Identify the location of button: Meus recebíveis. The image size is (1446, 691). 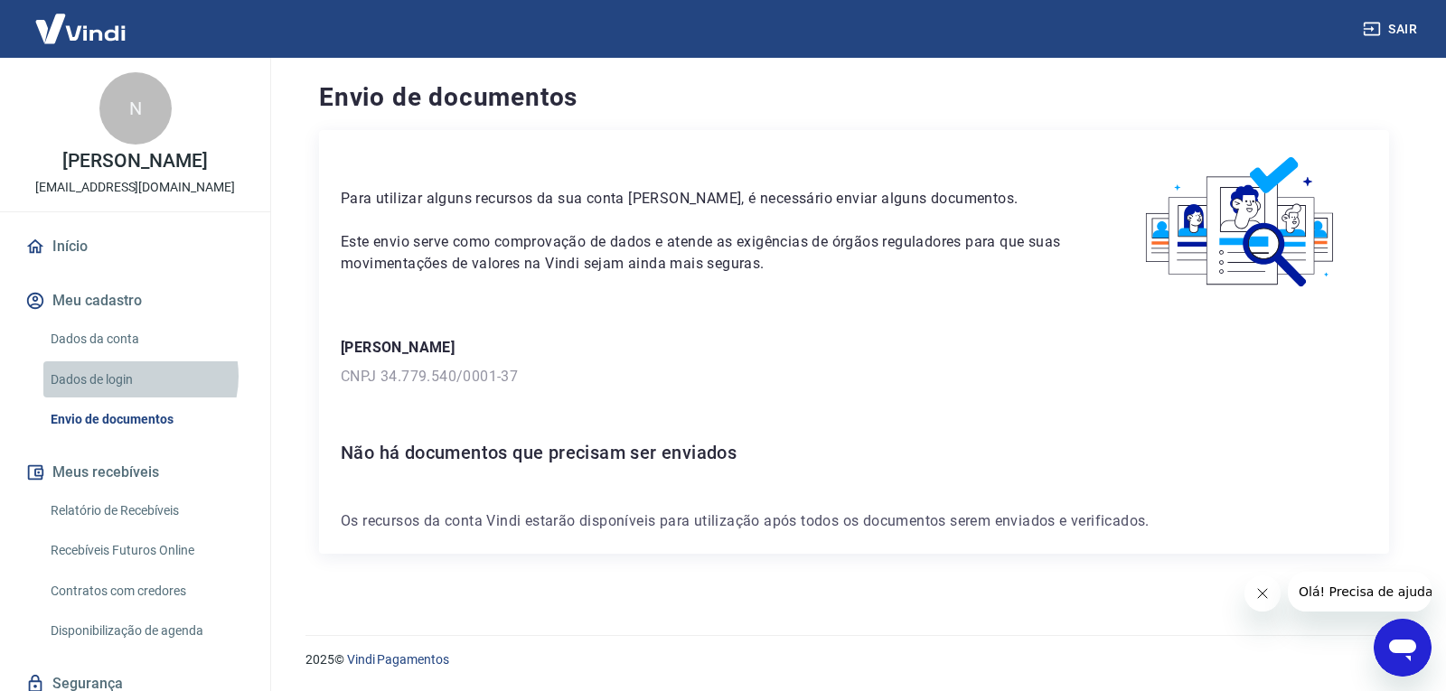
(135, 473).